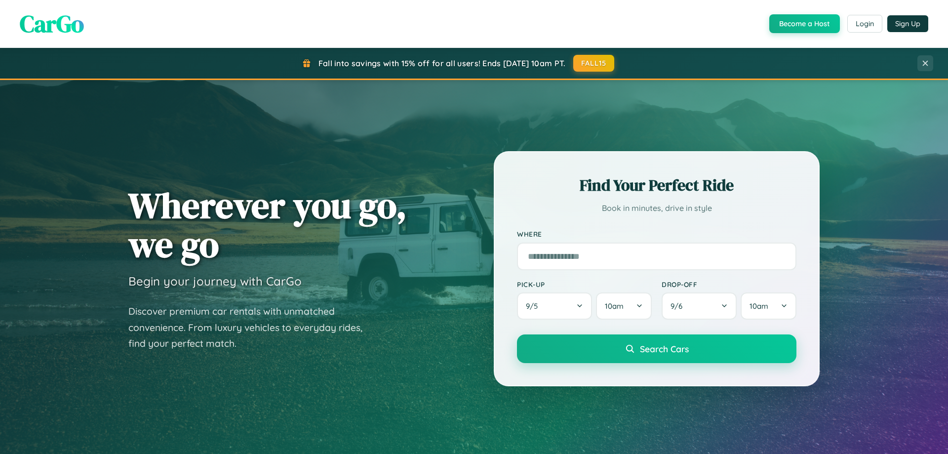 This screenshot has height=454, width=948. I want to click on button: Sign Up, so click(908, 24).